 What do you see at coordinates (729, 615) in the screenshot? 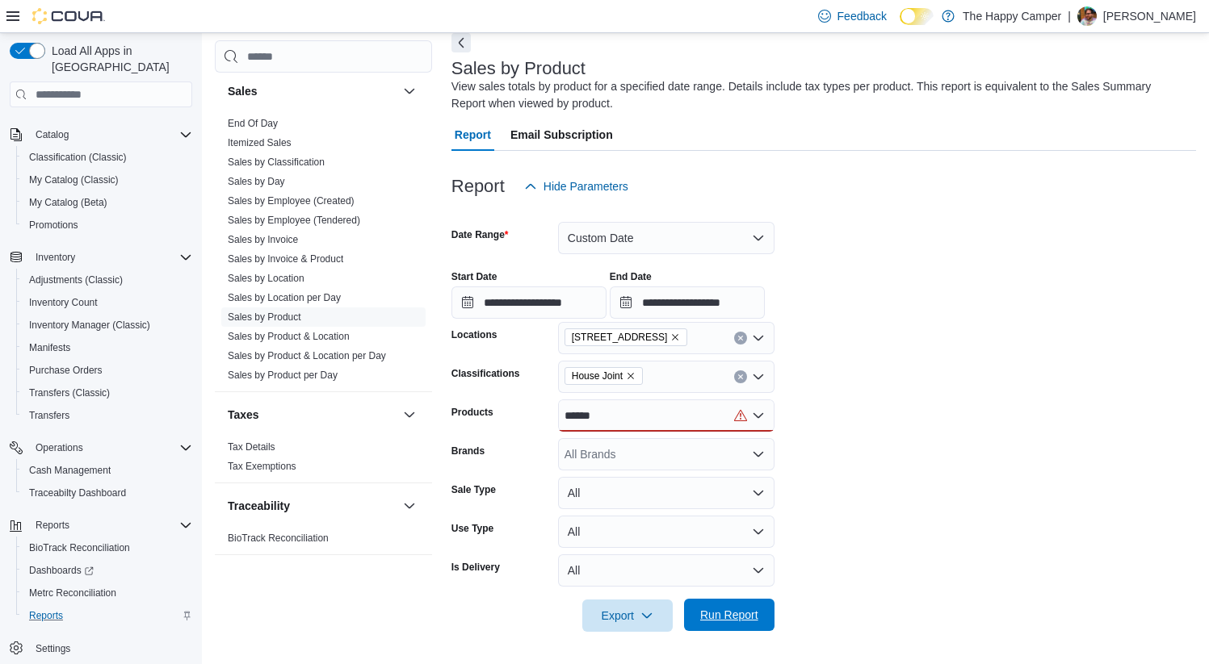
I see `button: Run Report` at bounding box center [729, 615].